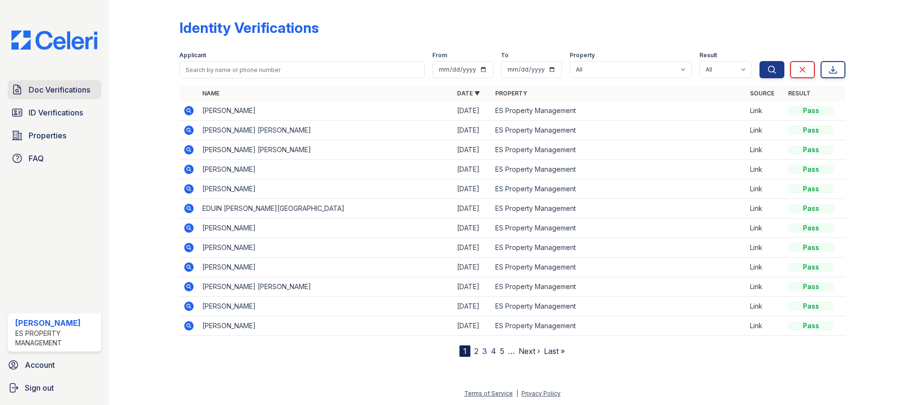 The height and width of the screenshot is (405, 916). I want to click on a: Next ›, so click(529, 351).